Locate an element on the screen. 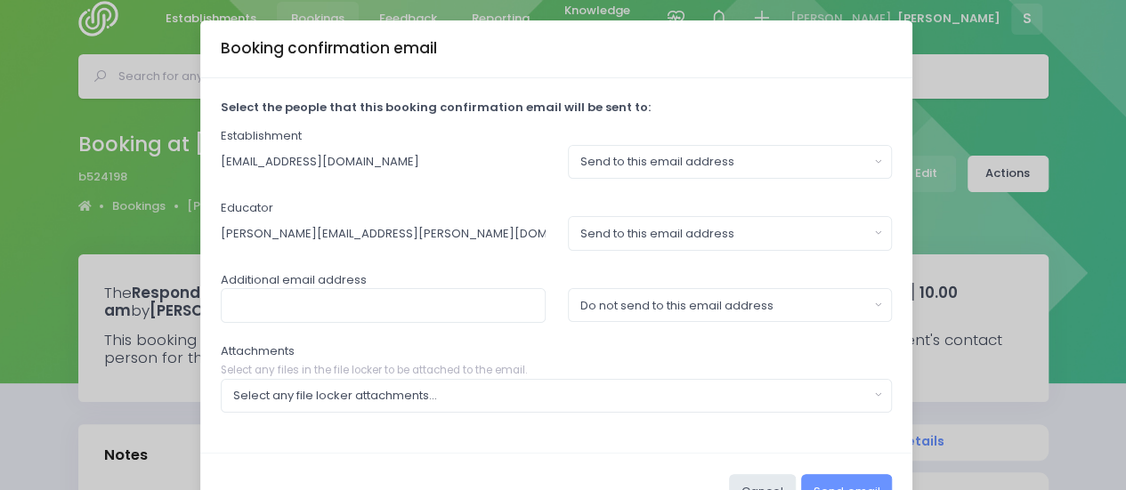 This screenshot has height=490, width=1126. button: Select any file locker attachments... is located at coordinates (556, 396).